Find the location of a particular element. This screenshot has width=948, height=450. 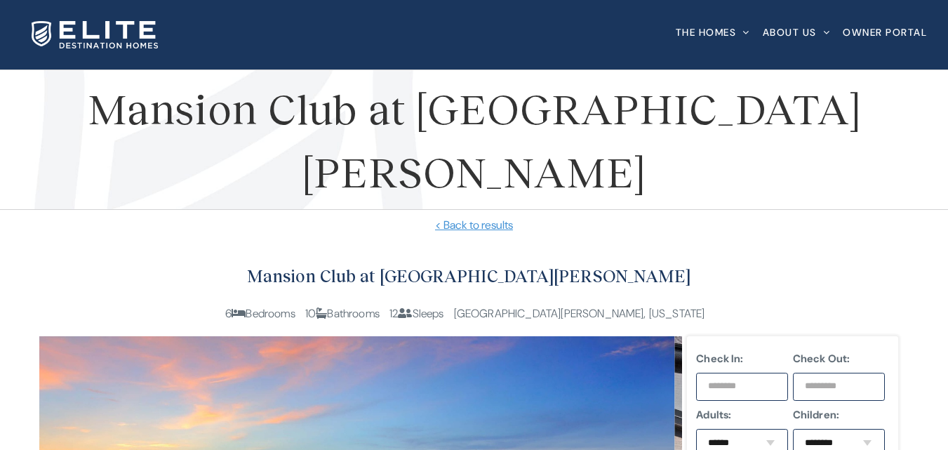

a: About Us is located at coordinates (796, 32).